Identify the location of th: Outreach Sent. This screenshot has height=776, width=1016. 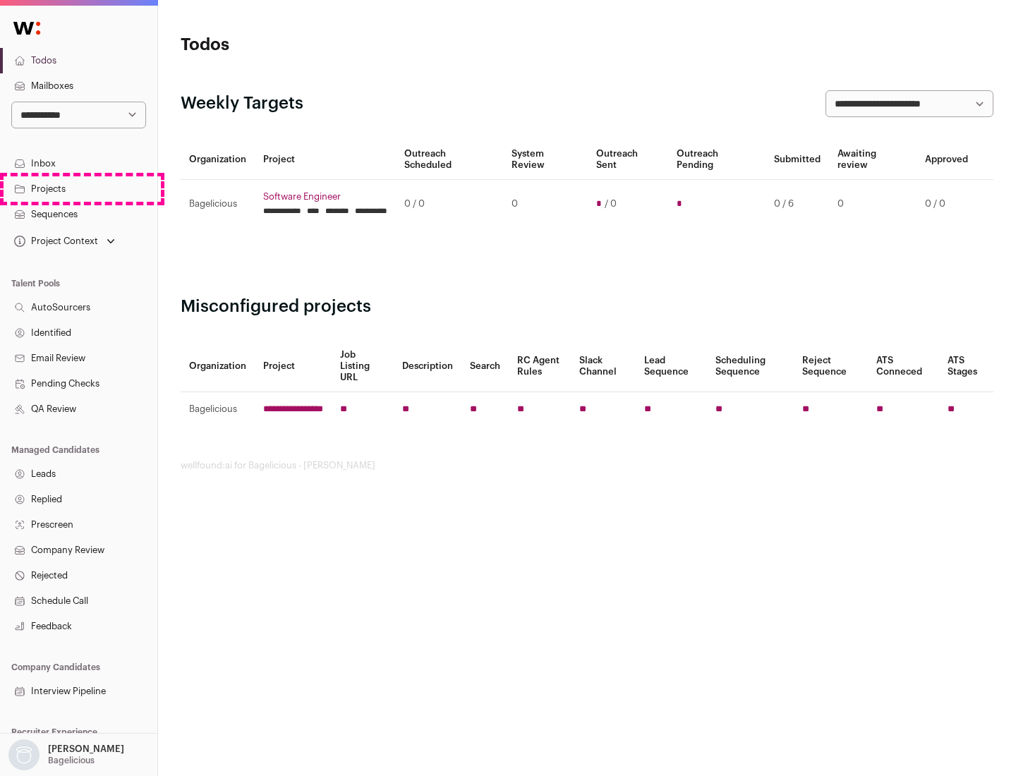
(628, 159).